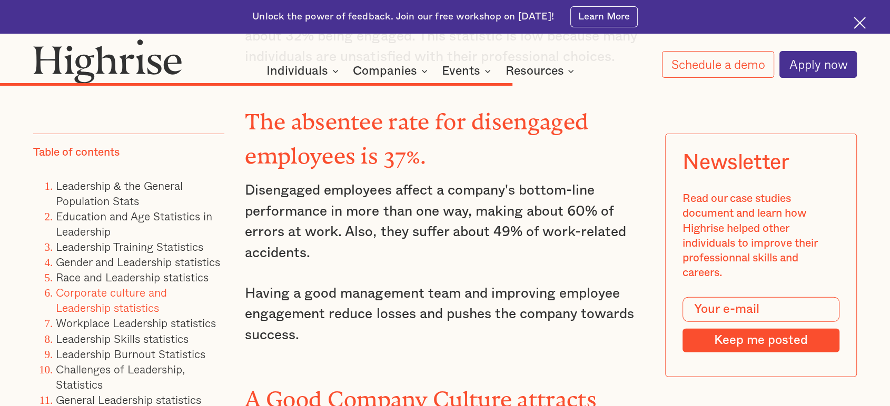 This screenshot has width=890, height=406. I want to click on a: Education and Age Statistics in Leadership, so click(134, 223).